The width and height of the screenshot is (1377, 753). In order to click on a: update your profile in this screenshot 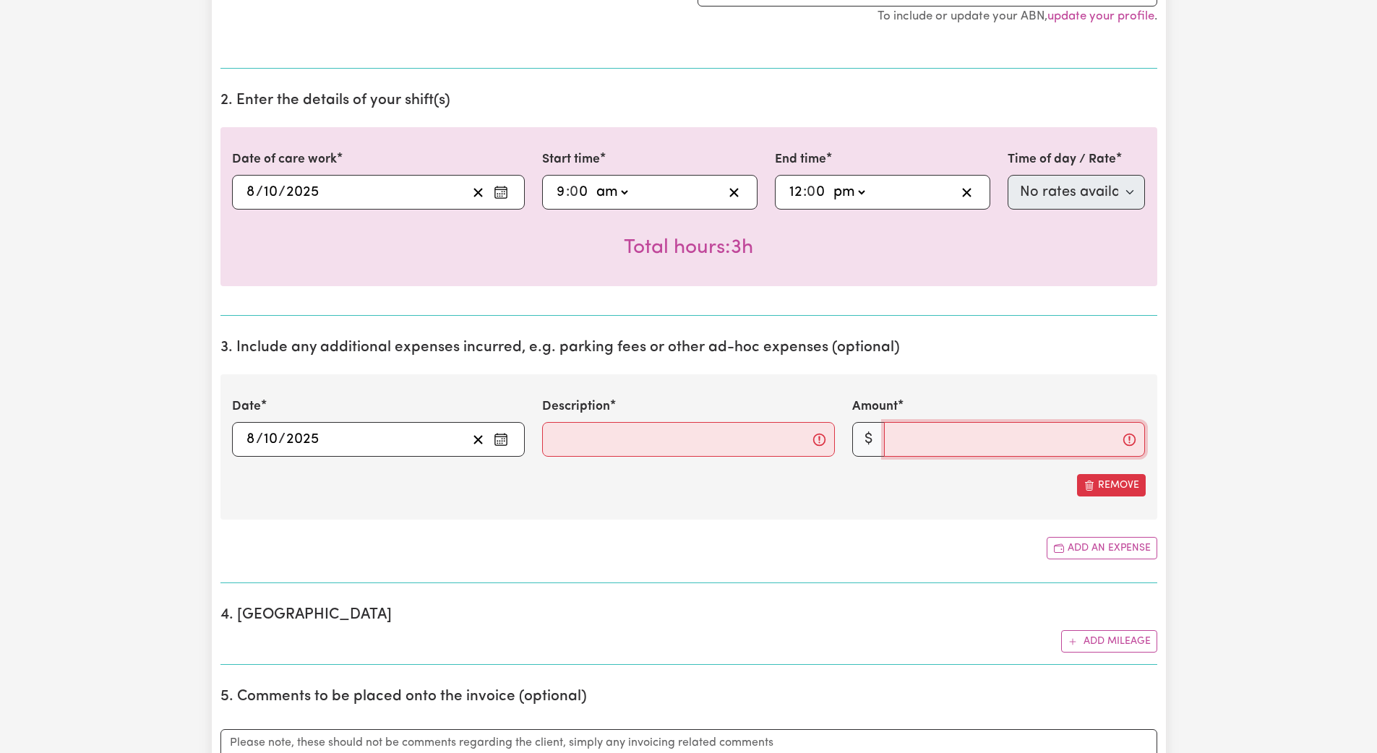, I will do `click(1101, 16)`.